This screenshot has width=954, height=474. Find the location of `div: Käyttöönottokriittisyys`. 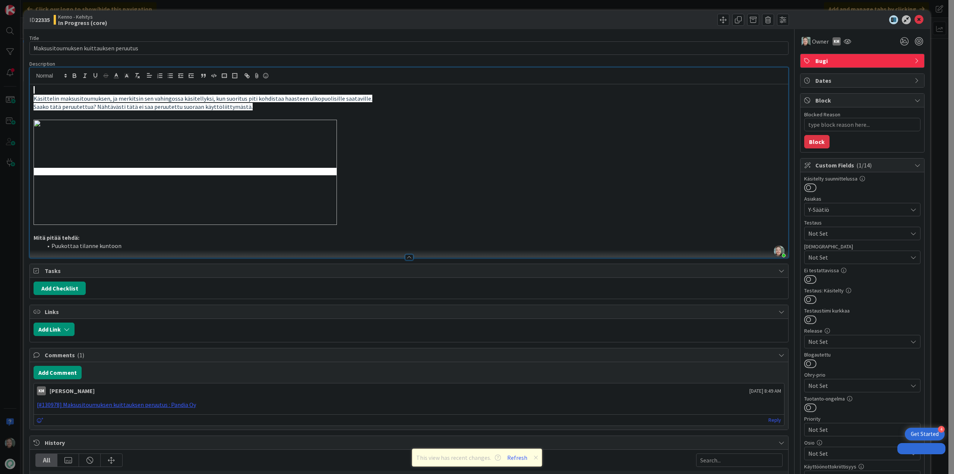

div: Käyttöönottokriittisyys is located at coordinates (862, 466).